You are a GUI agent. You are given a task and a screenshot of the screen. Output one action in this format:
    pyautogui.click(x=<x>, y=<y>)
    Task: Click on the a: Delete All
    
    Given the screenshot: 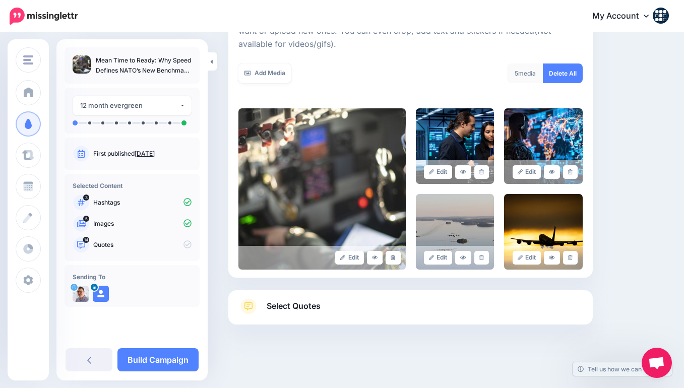 What is the action you would take?
    pyautogui.click(x=563, y=73)
    